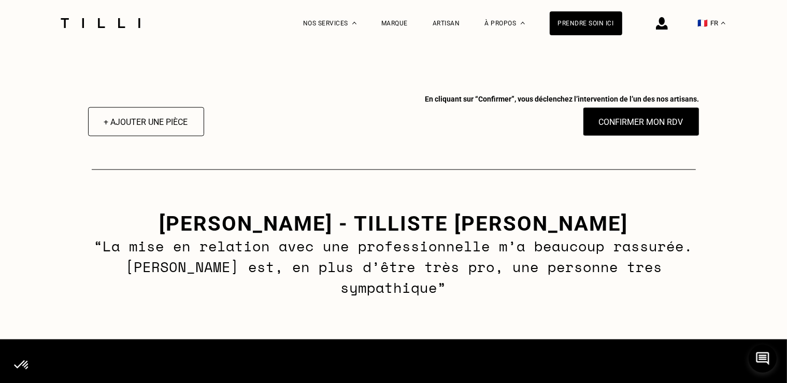 This screenshot has width=787, height=383. I want to click on a: Logo du service de couturière Tilli, so click(101, 23).